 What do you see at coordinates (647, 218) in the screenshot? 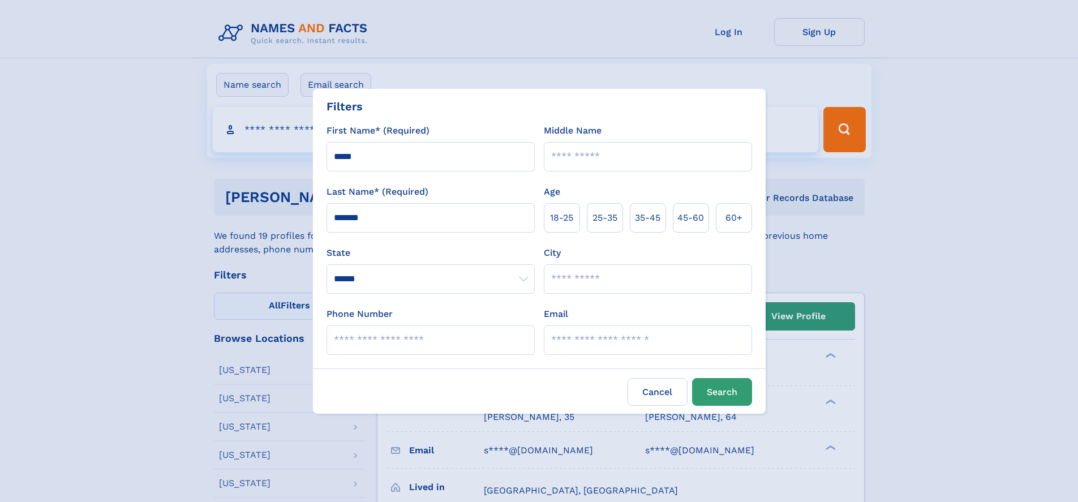
I see `span: 35‑45` at bounding box center [647, 218].